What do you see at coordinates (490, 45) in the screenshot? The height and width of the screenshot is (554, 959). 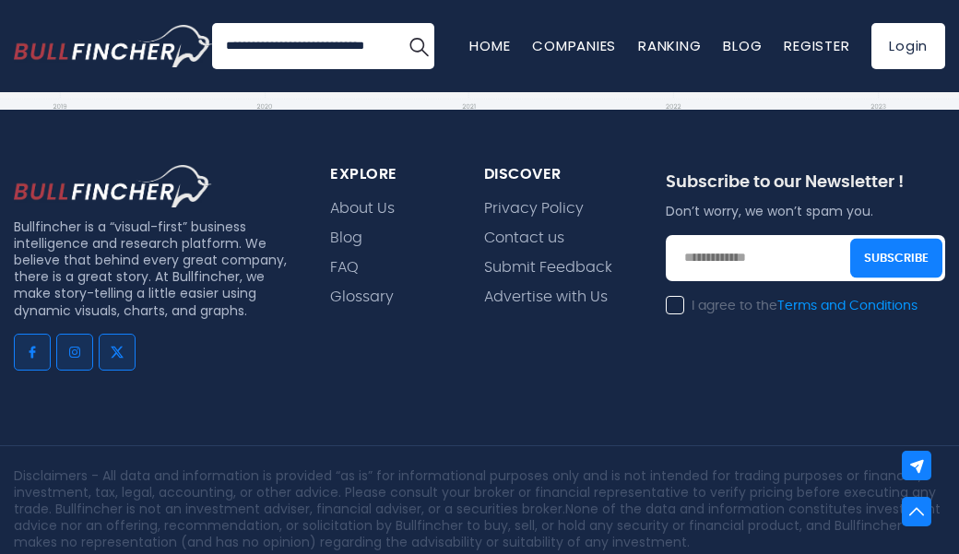 I see `a: Home` at bounding box center [490, 45].